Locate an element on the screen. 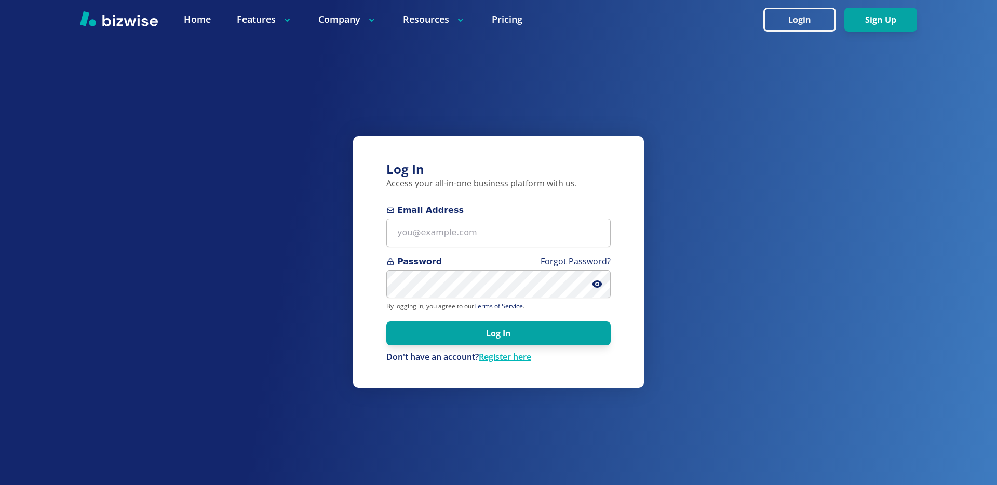 This screenshot has width=997, height=485. p: Company is located at coordinates (347, 19).